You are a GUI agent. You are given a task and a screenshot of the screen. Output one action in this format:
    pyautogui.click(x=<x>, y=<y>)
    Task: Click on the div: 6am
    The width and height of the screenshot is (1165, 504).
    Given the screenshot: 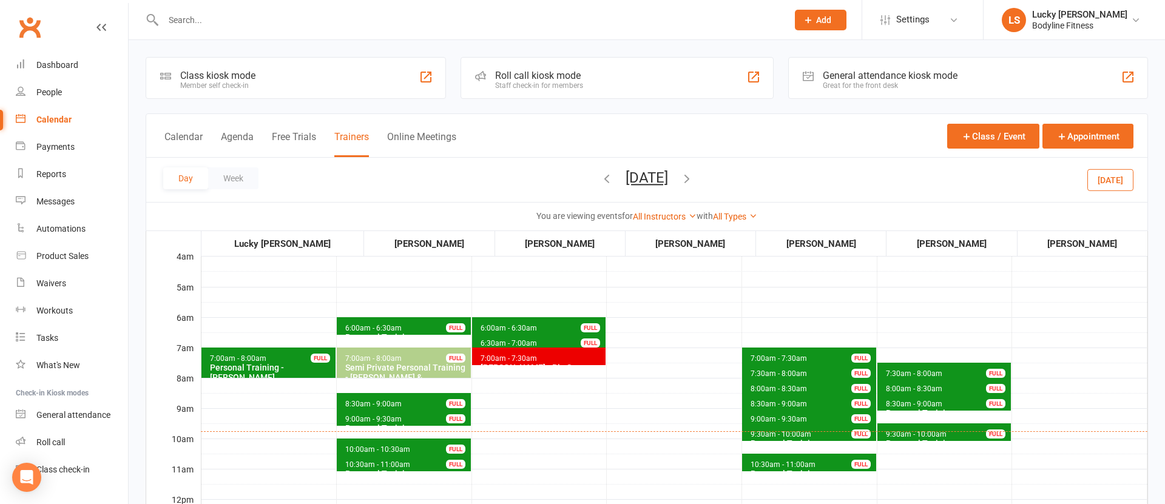 What is the action you would take?
    pyautogui.click(x=174, y=326)
    